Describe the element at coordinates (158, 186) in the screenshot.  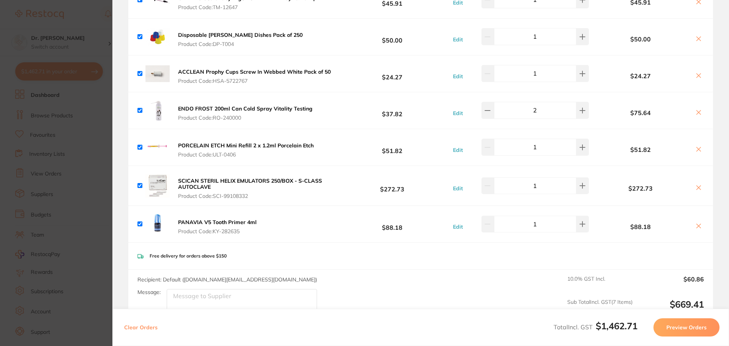
I see `img: NWx5b2todw` at that location.